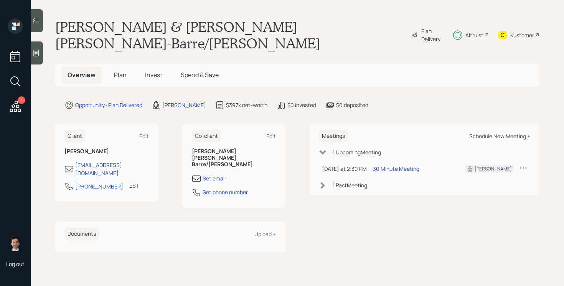 The image size is (564, 286). Describe the element at coordinates (15, 243) in the screenshot. I see `img: jonah-coleman-headshot.png` at that location.